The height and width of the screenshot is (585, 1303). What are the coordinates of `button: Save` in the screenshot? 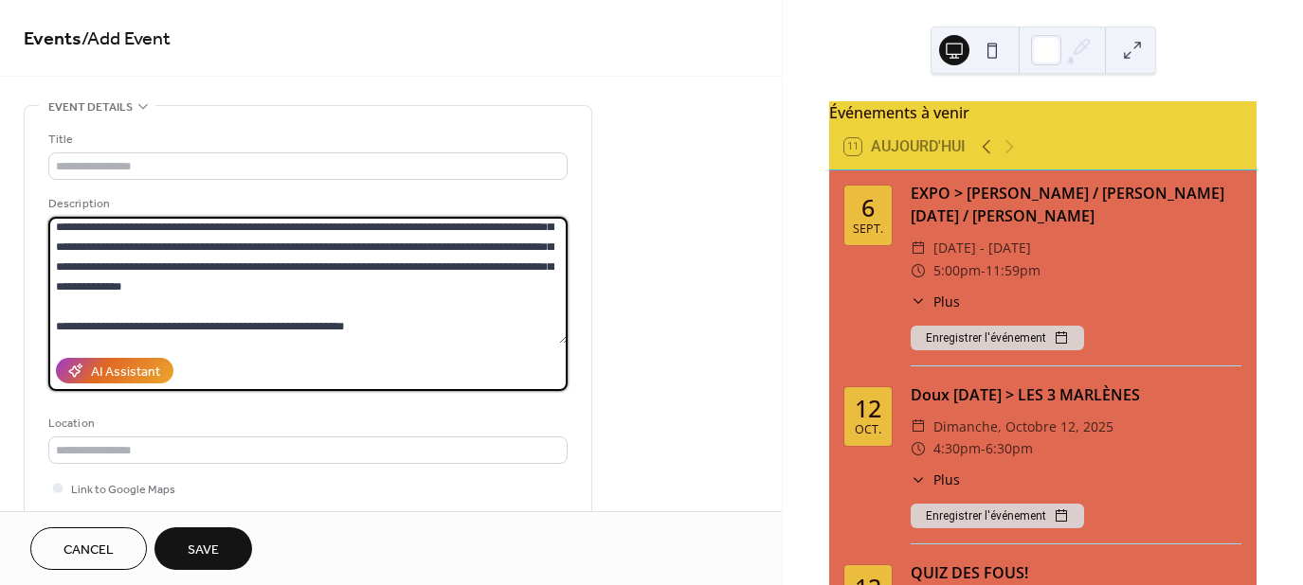 It's located at (203, 549).